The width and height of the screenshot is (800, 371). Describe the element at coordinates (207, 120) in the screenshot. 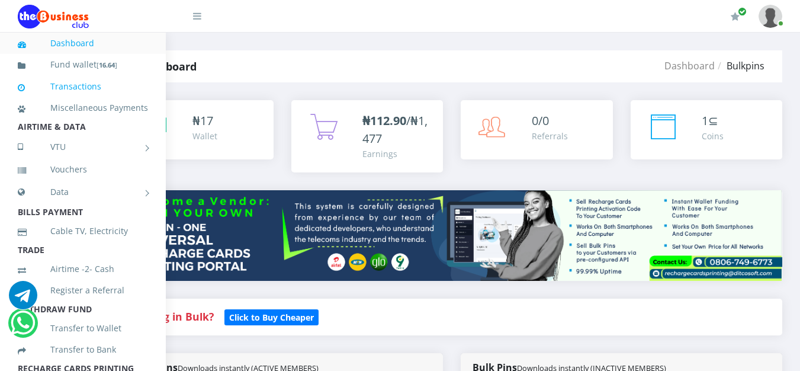

I see `span: 17` at that location.